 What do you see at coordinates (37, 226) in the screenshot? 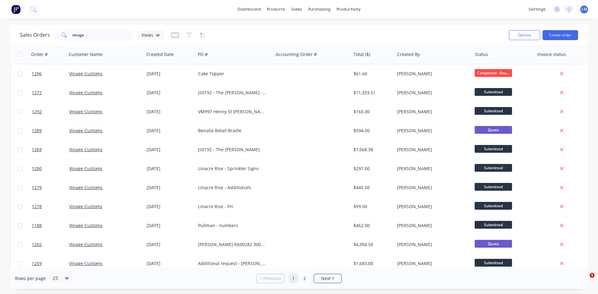
I see `span: 1188` at bounding box center [37, 226].